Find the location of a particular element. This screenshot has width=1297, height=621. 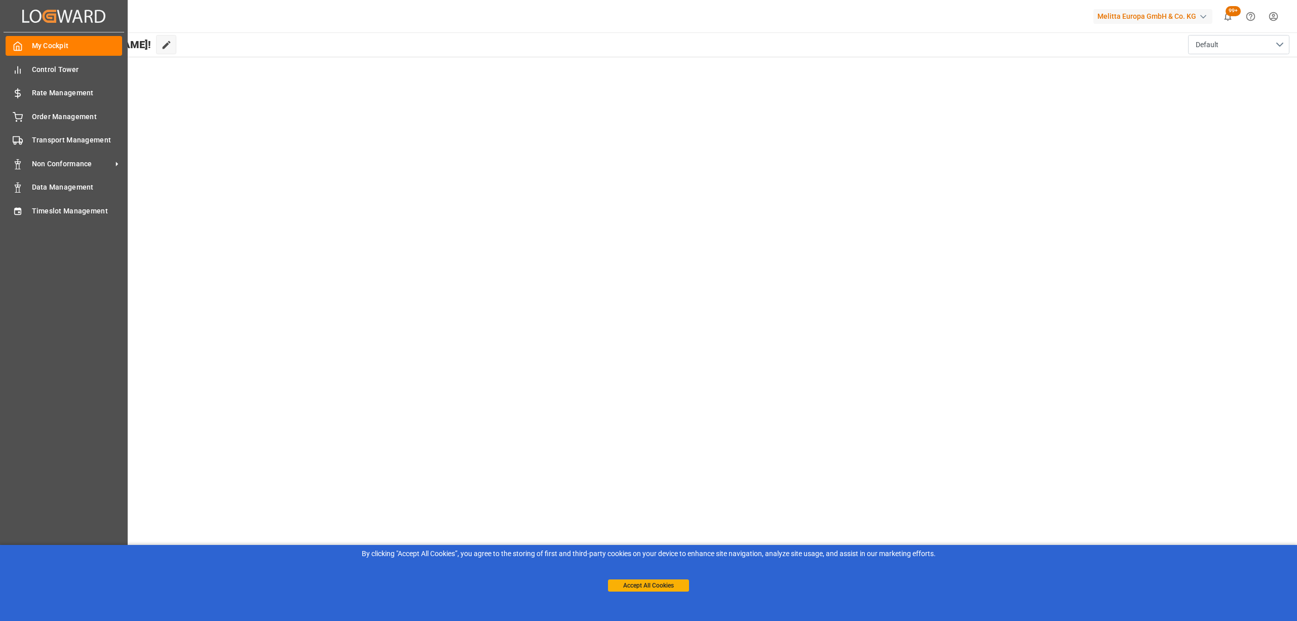

a: Rate Management is located at coordinates (64, 93).